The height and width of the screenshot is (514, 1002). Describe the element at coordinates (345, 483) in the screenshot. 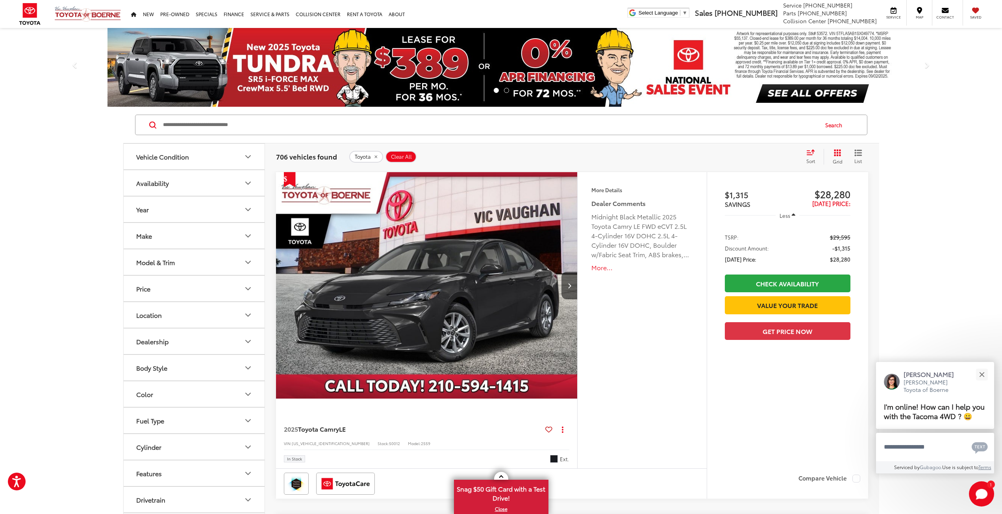

I see `img: ToyotaCare Vic Vaughan Toyota of Boerne Boerne TX` at that location.